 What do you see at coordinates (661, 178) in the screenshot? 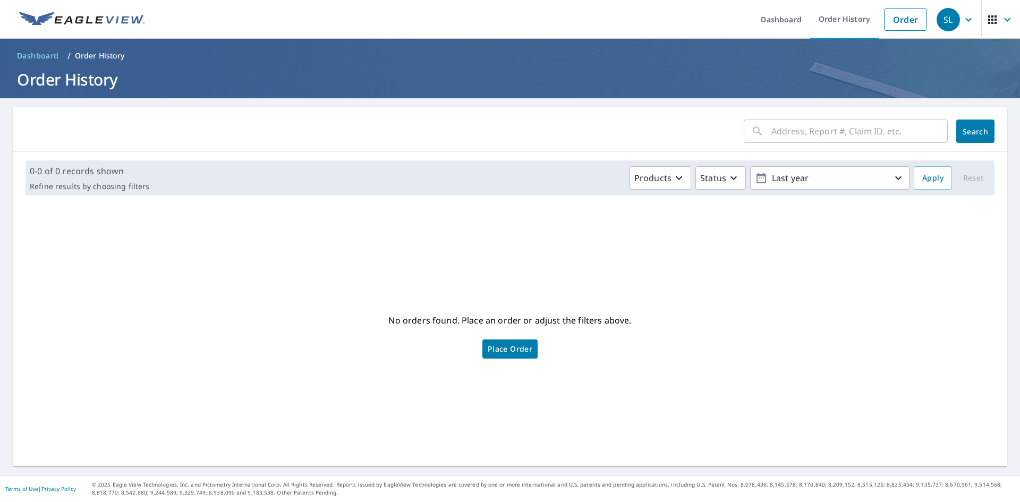
I see `button: Products` at bounding box center [661, 178].